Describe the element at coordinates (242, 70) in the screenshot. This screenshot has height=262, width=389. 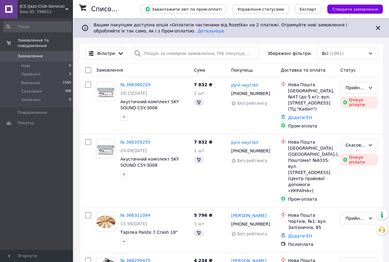
I see `span: Покупець` at that location.